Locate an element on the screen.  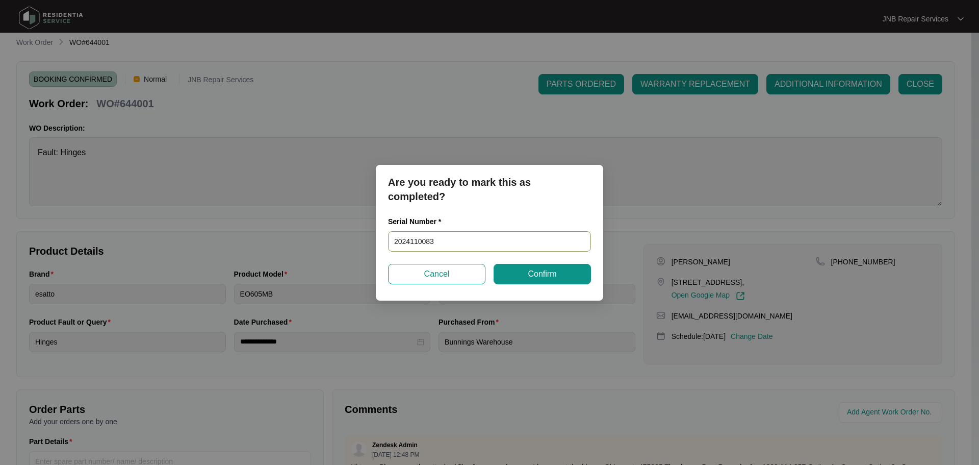
label: Serial Number * is located at coordinates (418, 221).